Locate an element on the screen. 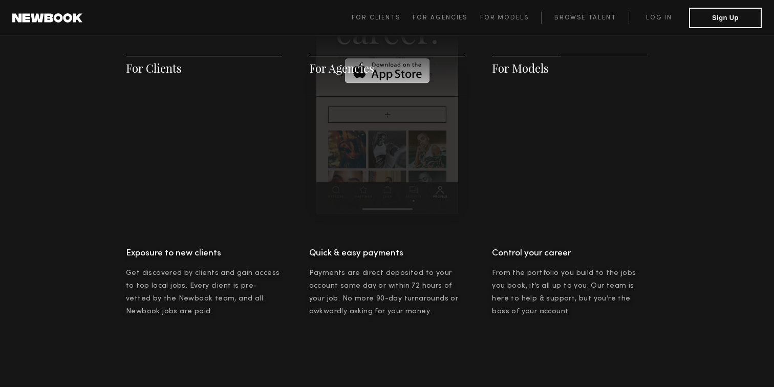 Image resolution: width=774 pixels, height=387 pixels. a: Log in is located at coordinates (659, 18).